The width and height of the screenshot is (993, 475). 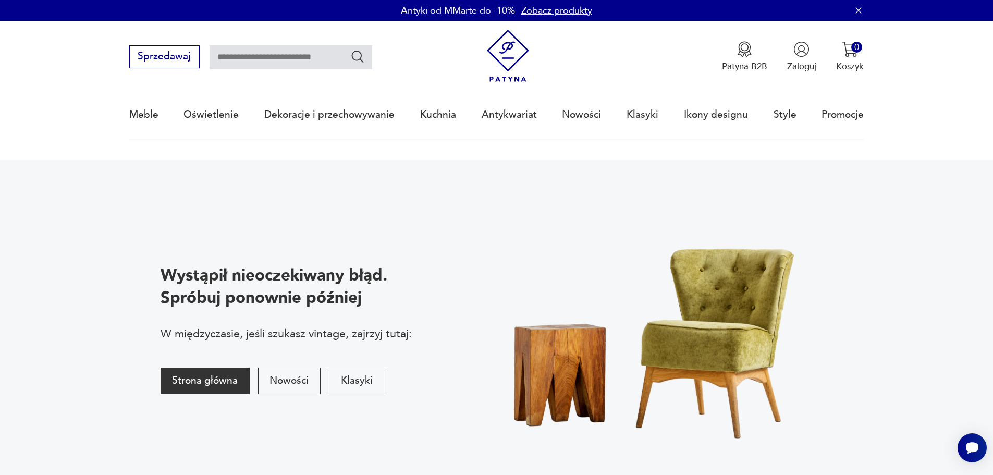 What do you see at coordinates (438, 115) in the screenshot?
I see `a: Kuchnia` at bounding box center [438, 115].